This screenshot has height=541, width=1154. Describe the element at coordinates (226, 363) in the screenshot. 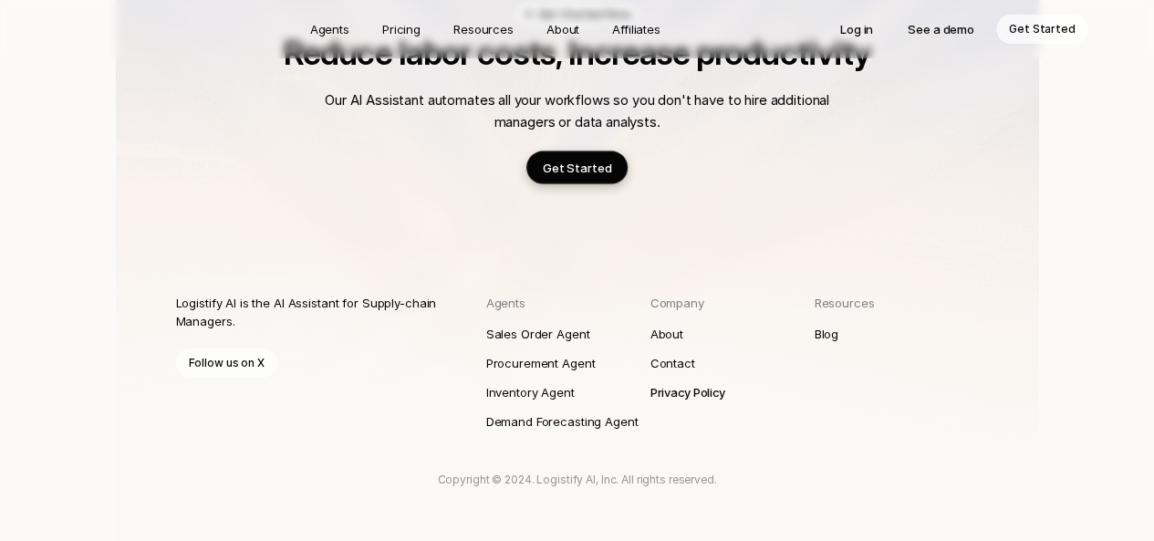

I see `a: Follow us on X` at that location.